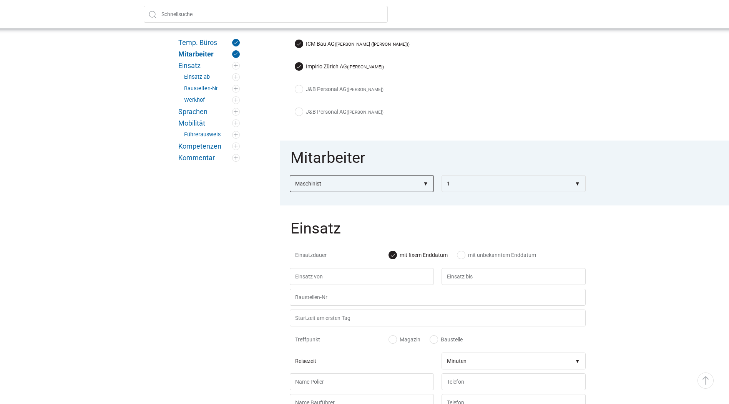  I want to click on input: Telefon, so click(514, 382).